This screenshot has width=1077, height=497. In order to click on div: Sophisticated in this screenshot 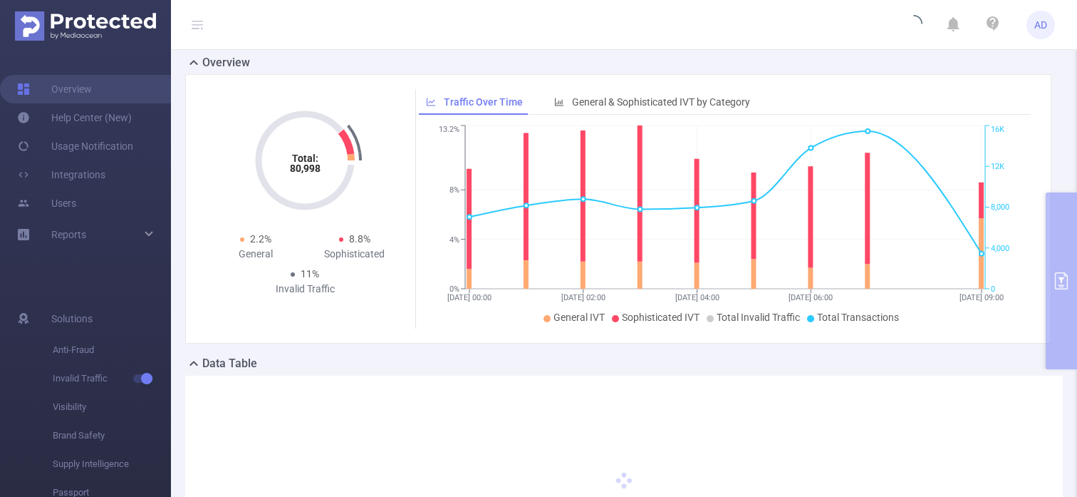, I will do `click(354, 254)`.